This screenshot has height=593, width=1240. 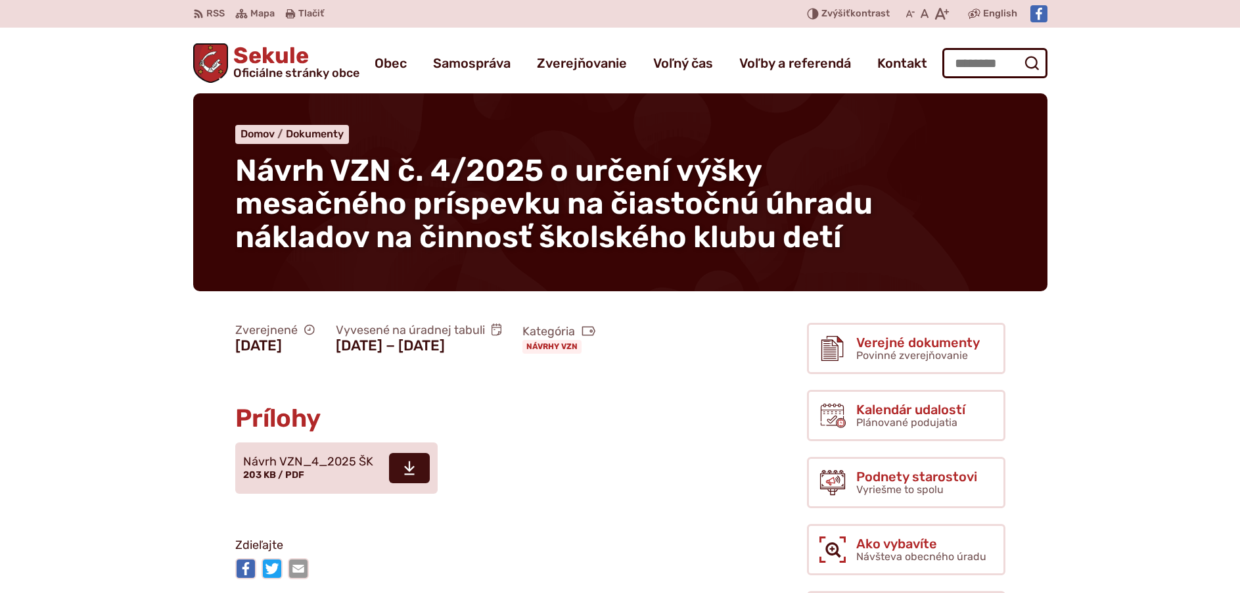 What do you see at coordinates (469, 419) in the screenshot?
I see `h2: Prílohy` at bounding box center [469, 419].